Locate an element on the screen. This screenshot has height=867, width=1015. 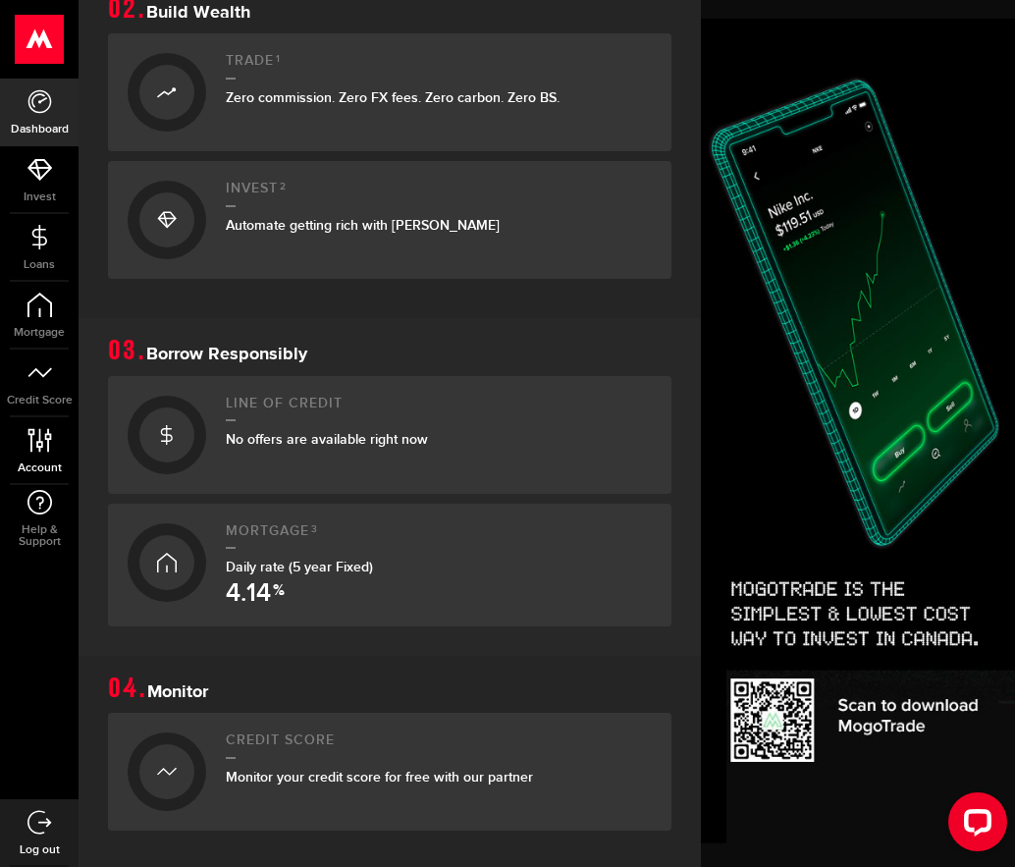
h2: Invest is located at coordinates (439, 193).